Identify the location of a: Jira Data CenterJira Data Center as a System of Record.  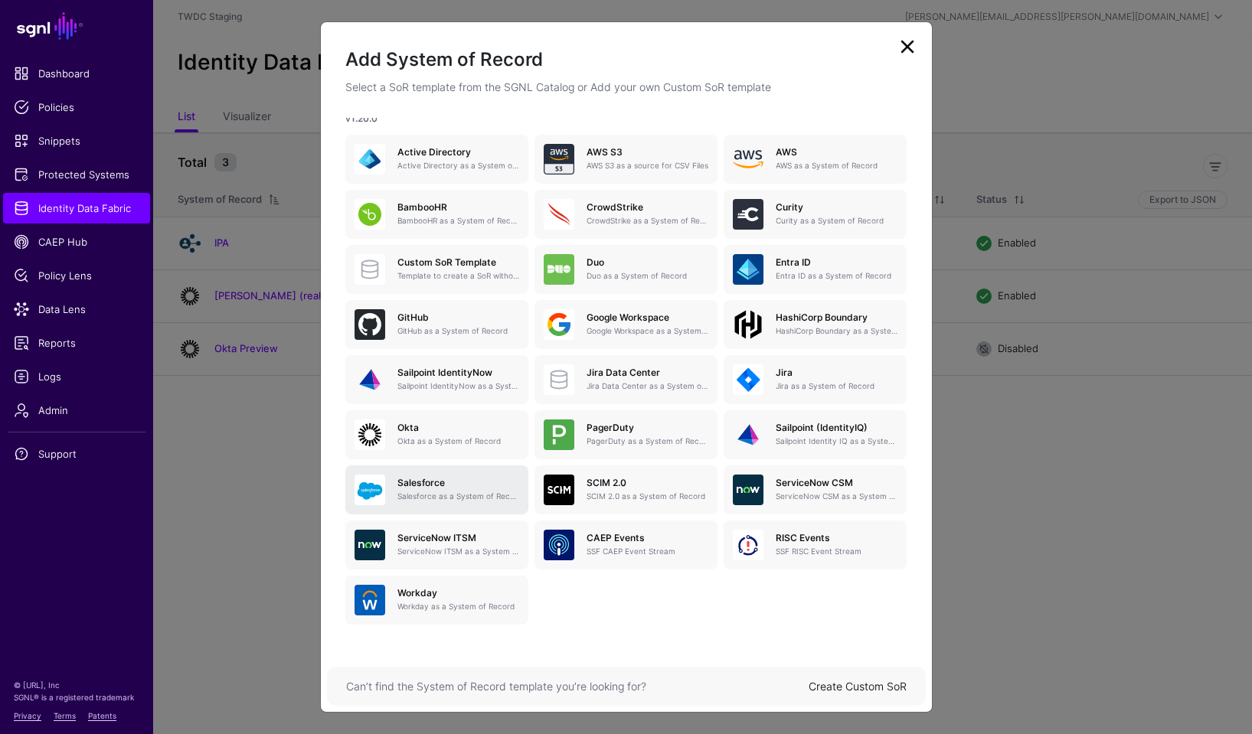
(625, 380).